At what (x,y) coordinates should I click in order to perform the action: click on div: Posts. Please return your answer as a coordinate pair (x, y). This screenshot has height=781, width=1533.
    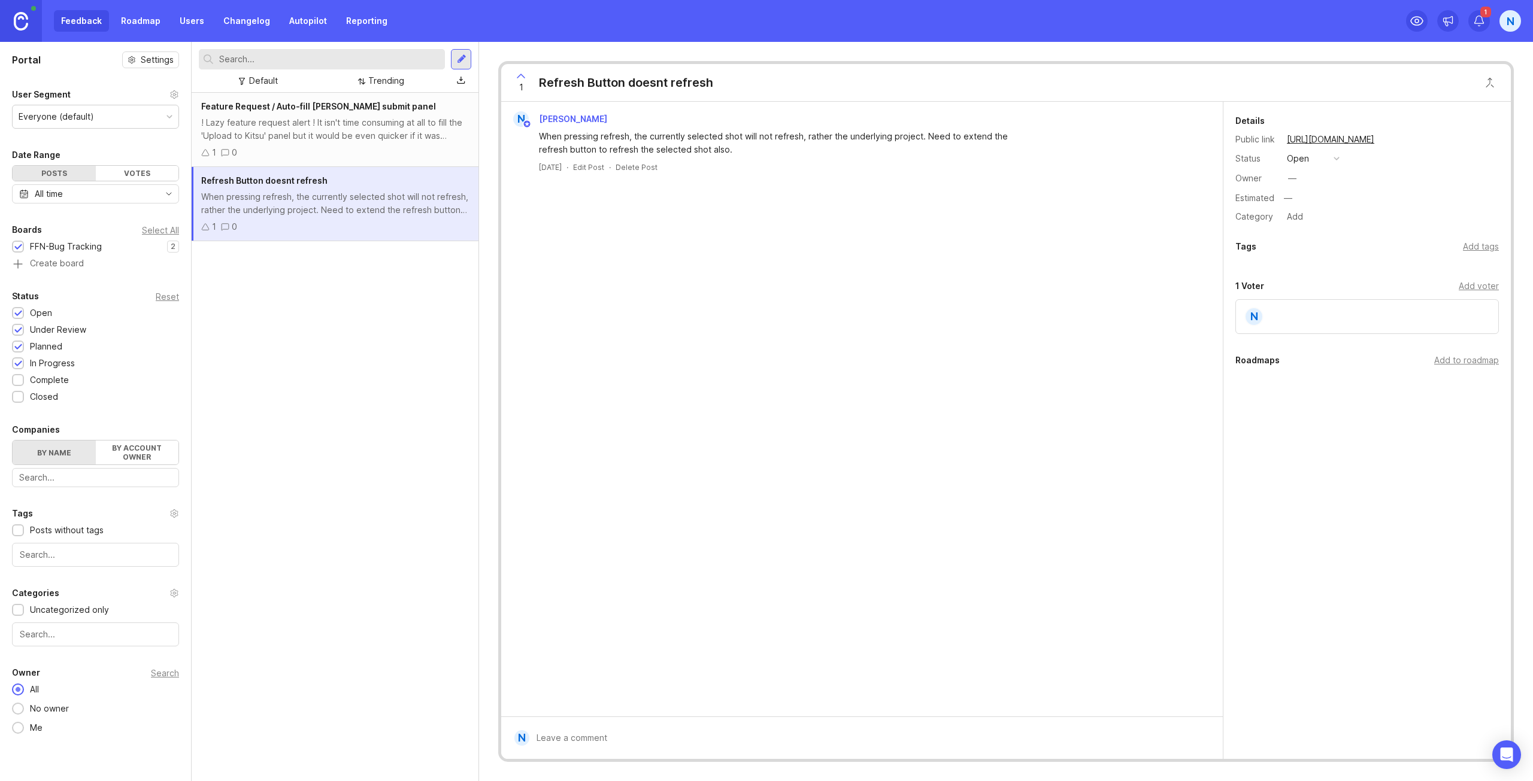
    Looking at the image, I should click on (54, 173).